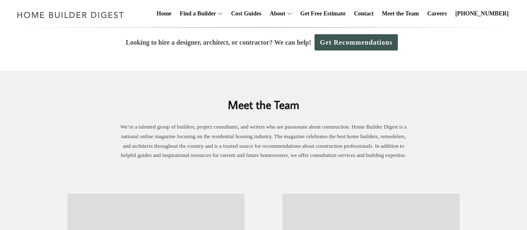 This screenshot has height=230, width=527. Describe the element at coordinates (323, 14) in the screenshot. I see `a: Get Free Estimate` at that location.